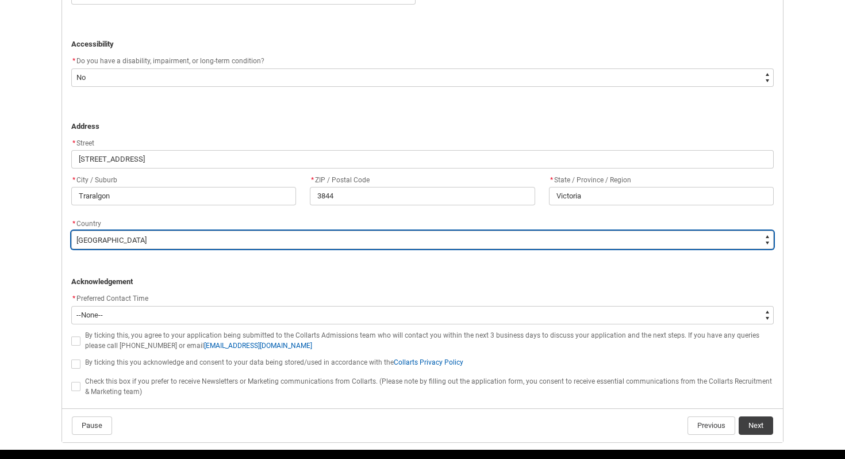 The width and height of the screenshot is (845, 459). I want to click on span: Street, so click(83, 143).